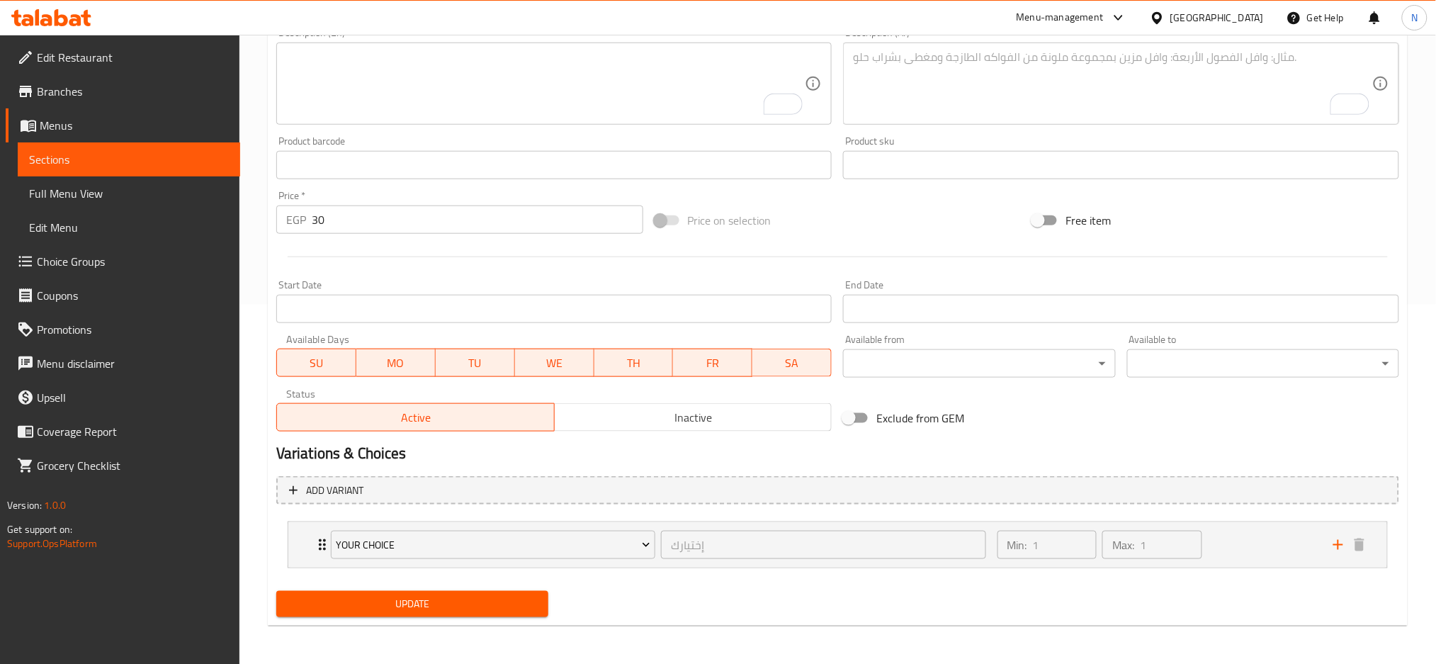 This screenshot has width=1436, height=664. Describe the element at coordinates (555, 363) in the screenshot. I see `span: WE` at that location.